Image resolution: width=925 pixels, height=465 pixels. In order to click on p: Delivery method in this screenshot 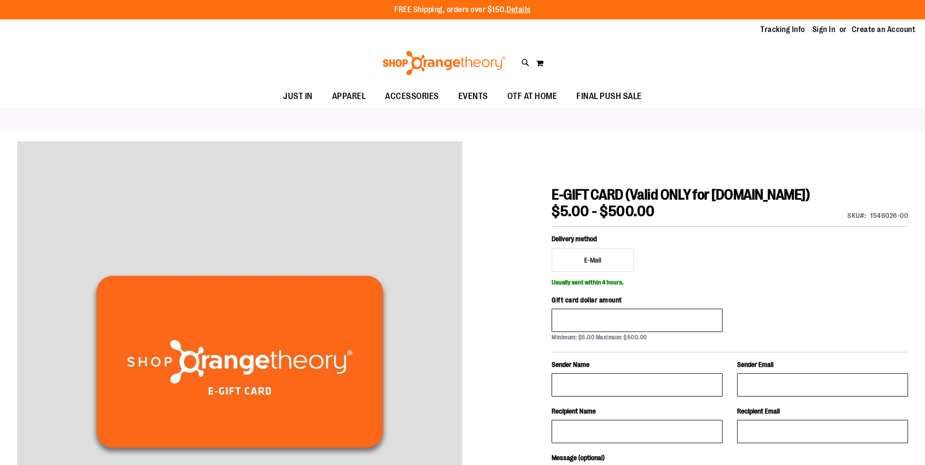, I will do `click(637, 239)`.